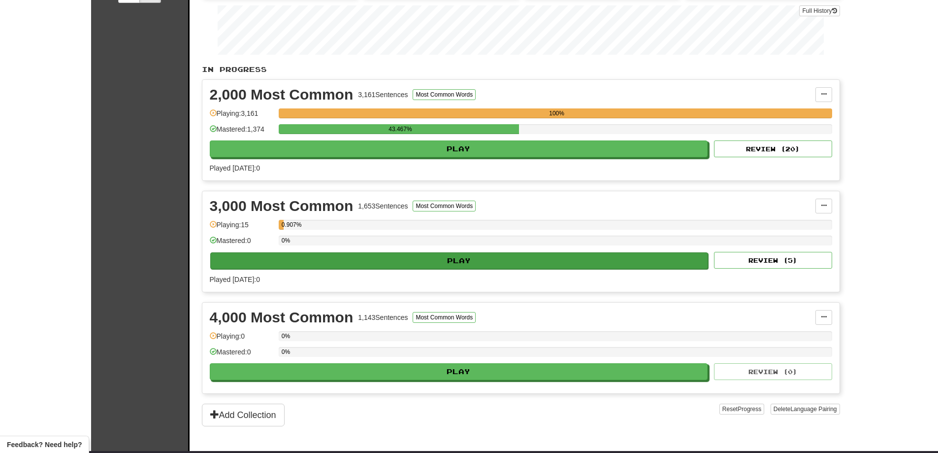 The image size is (938, 453). I want to click on div: 2,000 Most Common, so click(282, 95).